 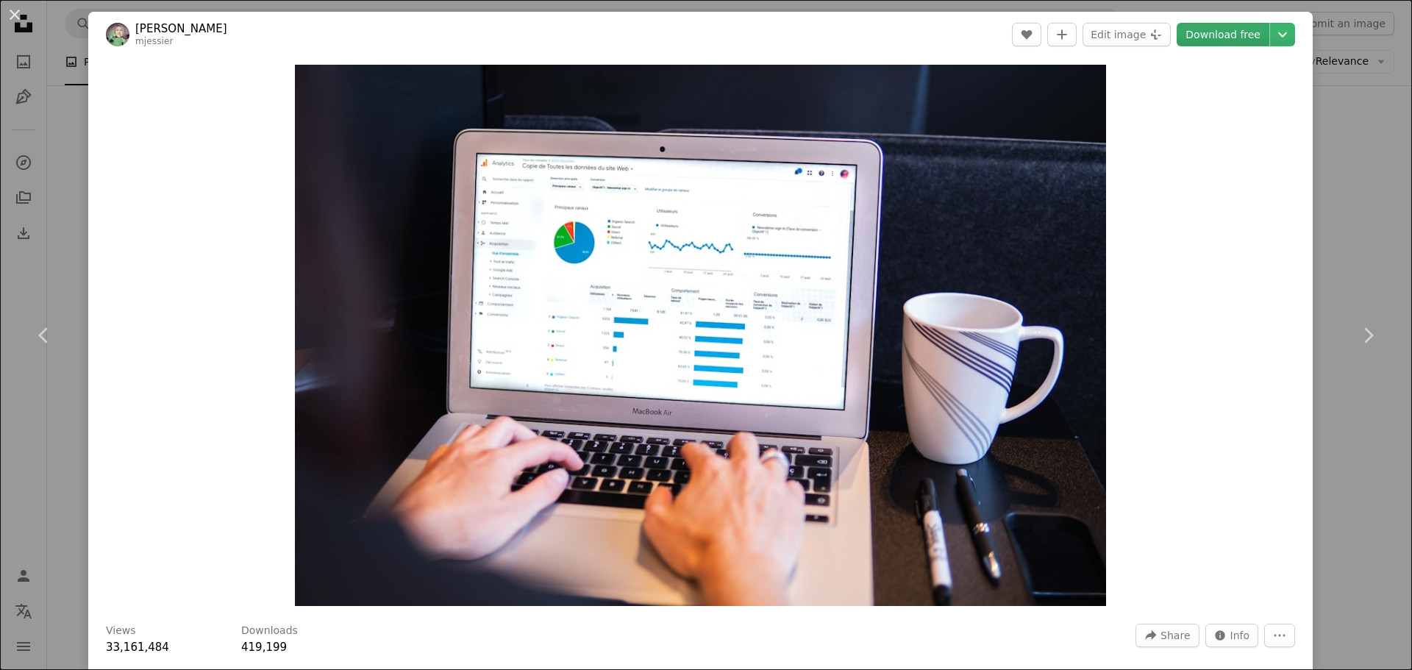 What do you see at coordinates (701, 335) in the screenshot?
I see `button: Zoom in on this image` at bounding box center [701, 335].